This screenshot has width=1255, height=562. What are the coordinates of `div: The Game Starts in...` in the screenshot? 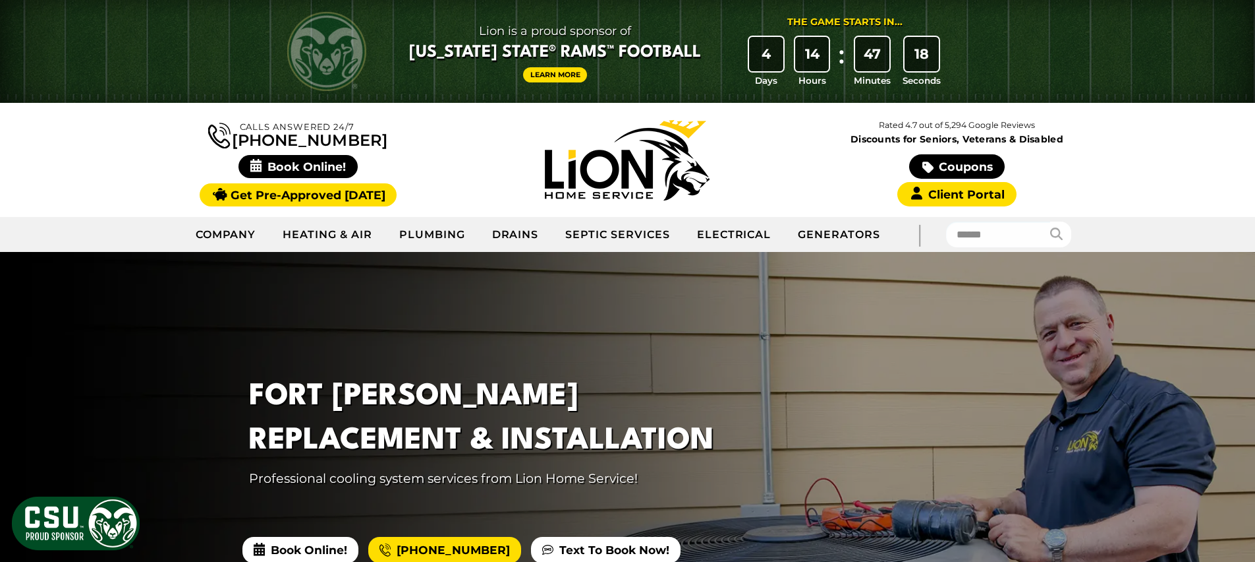 It's located at (845, 22).